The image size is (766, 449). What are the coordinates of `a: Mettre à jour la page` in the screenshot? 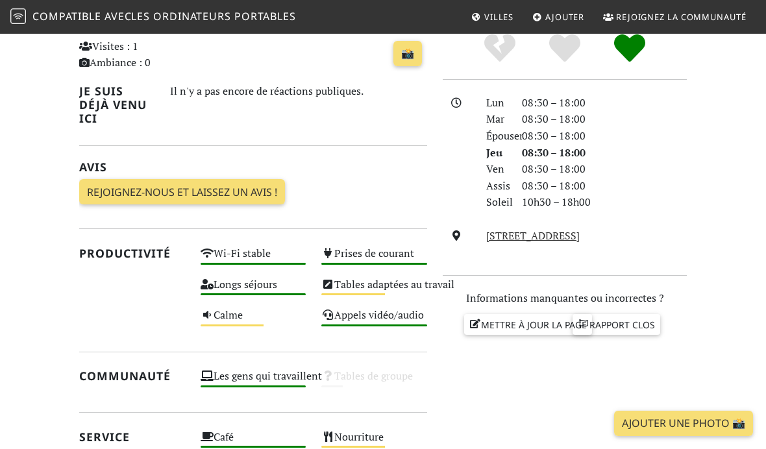 It's located at (528, 325).